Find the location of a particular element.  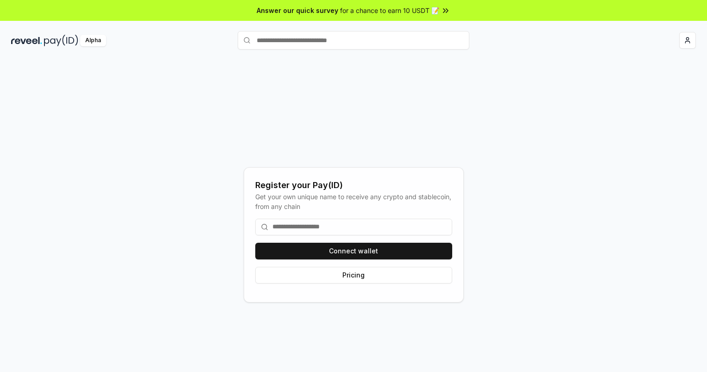

button: Pricing is located at coordinates (353, 275).